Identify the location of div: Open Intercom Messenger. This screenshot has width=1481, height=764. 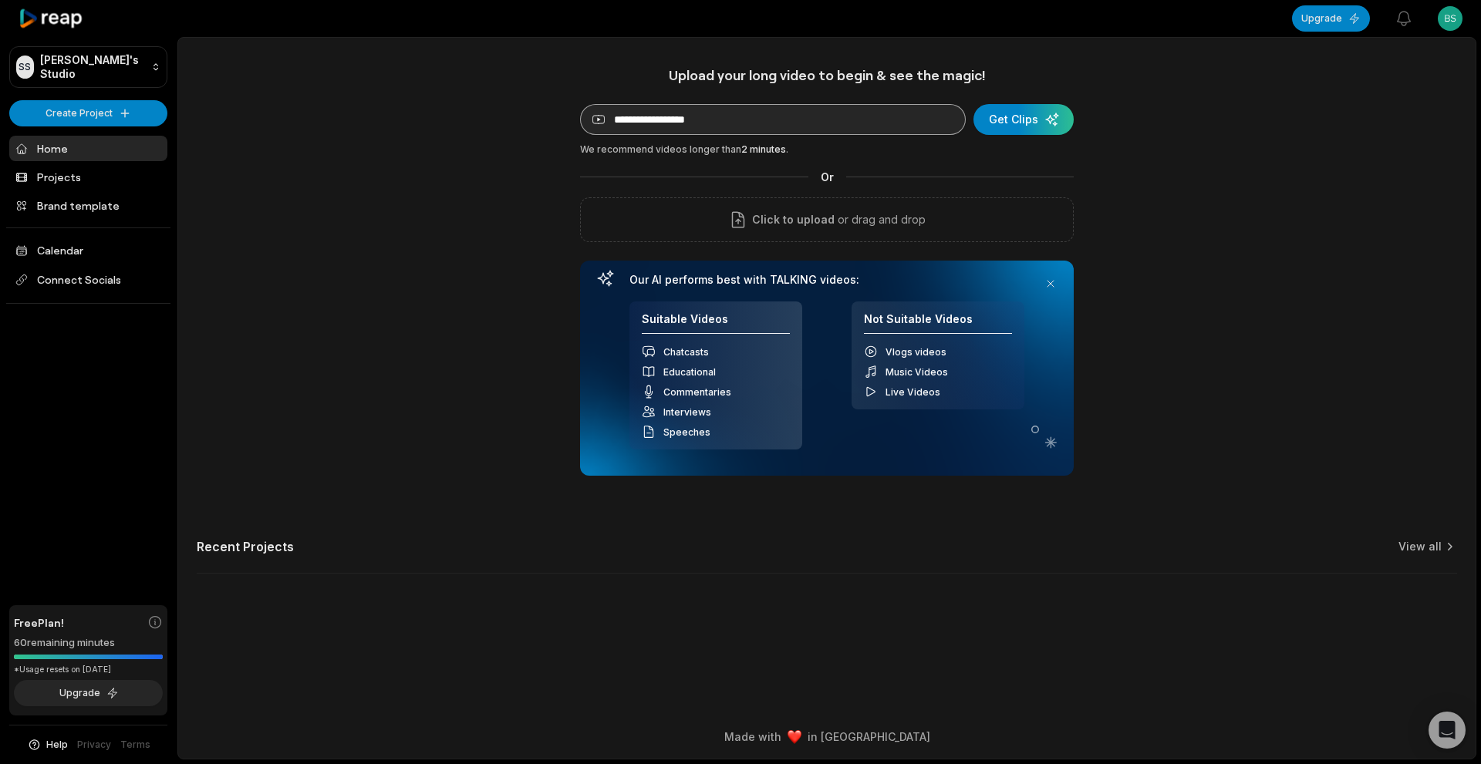
(1447, 730).